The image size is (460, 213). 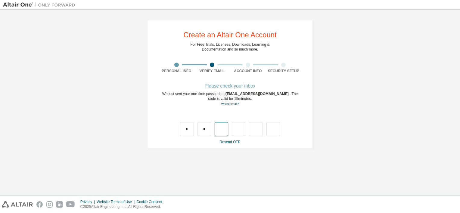 I want to click on div: We just sent your one-time passcode to . The code is valid for 15 minutes., so click(x=230, y=99).